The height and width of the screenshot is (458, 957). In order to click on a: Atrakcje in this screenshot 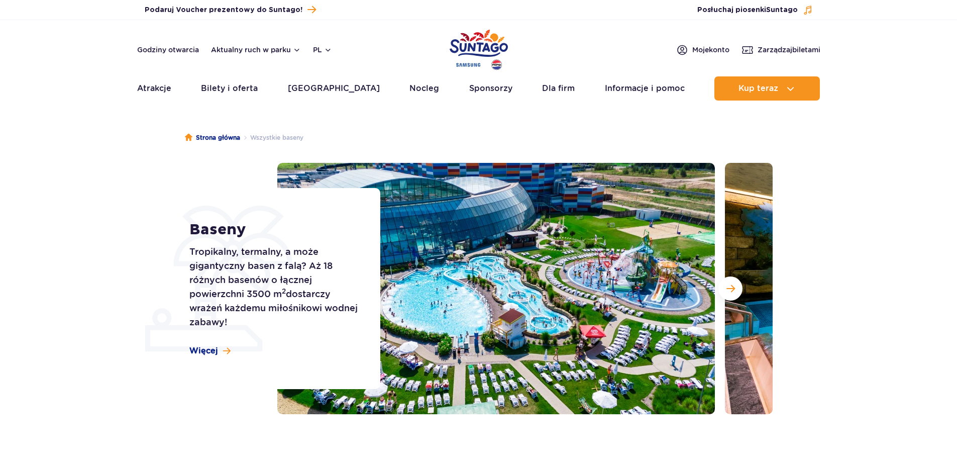, I will do `click(154, 88)`.